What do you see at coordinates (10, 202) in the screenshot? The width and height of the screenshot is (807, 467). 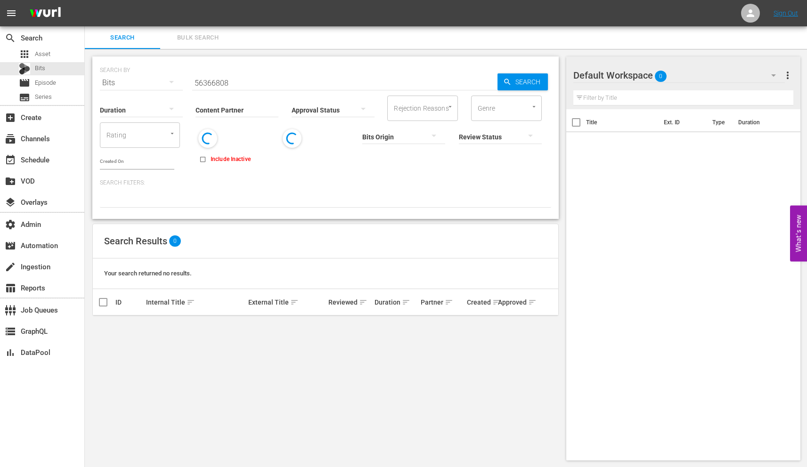 I see `span: Overlays` at bounding box center [10, 202].